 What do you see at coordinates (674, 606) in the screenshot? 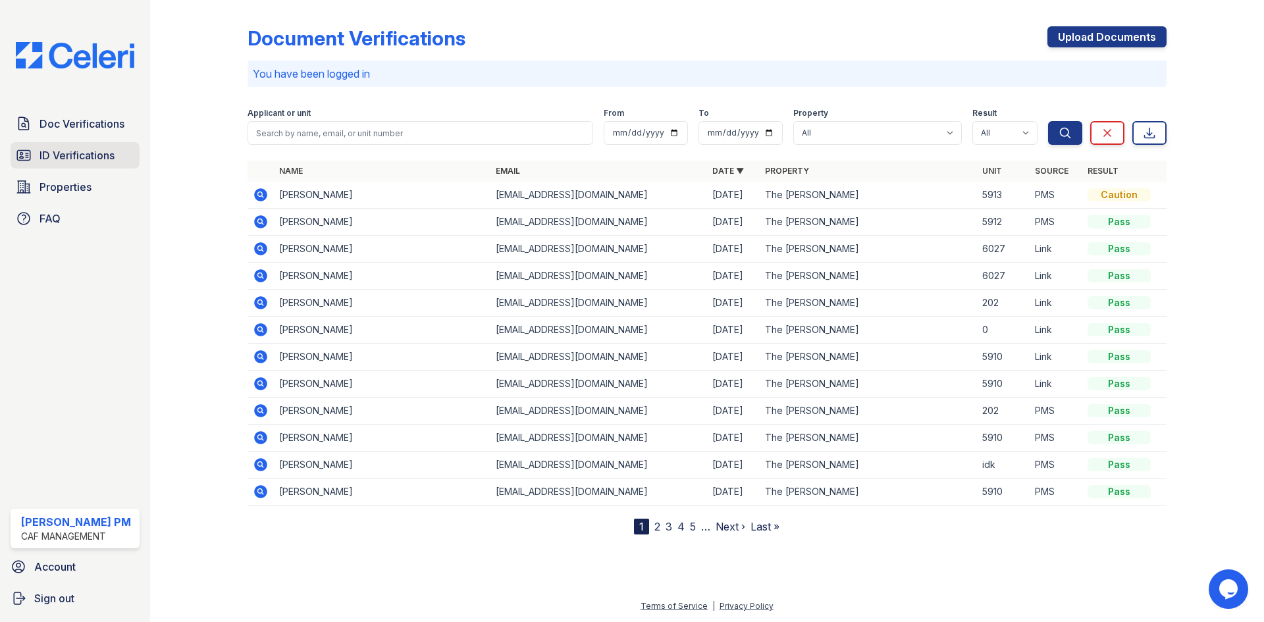
I see `a: Terms of Service` at bounding box center [674, 606].